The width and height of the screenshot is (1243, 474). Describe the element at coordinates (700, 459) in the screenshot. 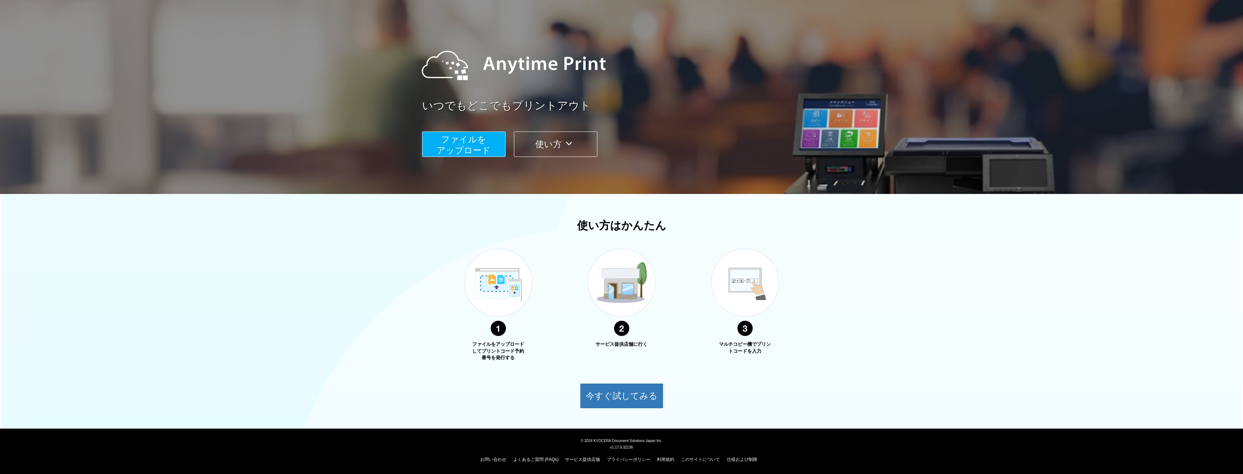

I see `a: このサイトについて` at that location.